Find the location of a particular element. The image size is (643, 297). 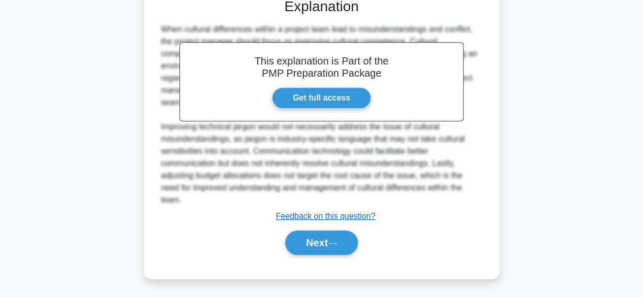

div: When cultural differences within a project team lead to misunderstandings and conflict, the proje... is located at coordinates (322, 115).